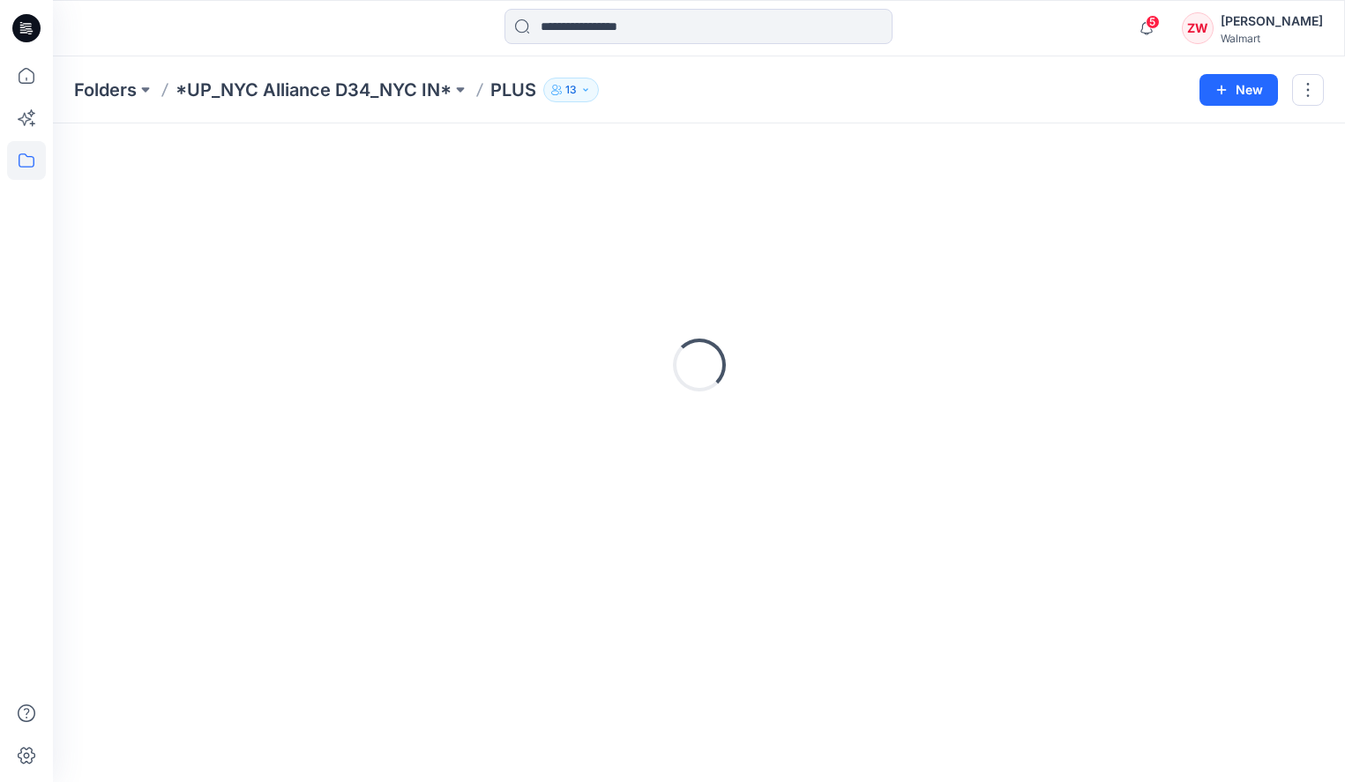 The width and height of the screenshot is (1345, 782). I want to click on p: Folders, so click(105, 90).